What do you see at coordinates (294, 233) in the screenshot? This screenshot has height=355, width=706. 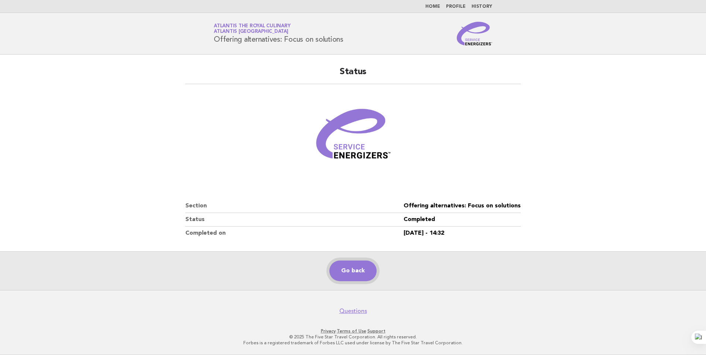 I see `dt: Completed on` at bounding box center [294, 233].